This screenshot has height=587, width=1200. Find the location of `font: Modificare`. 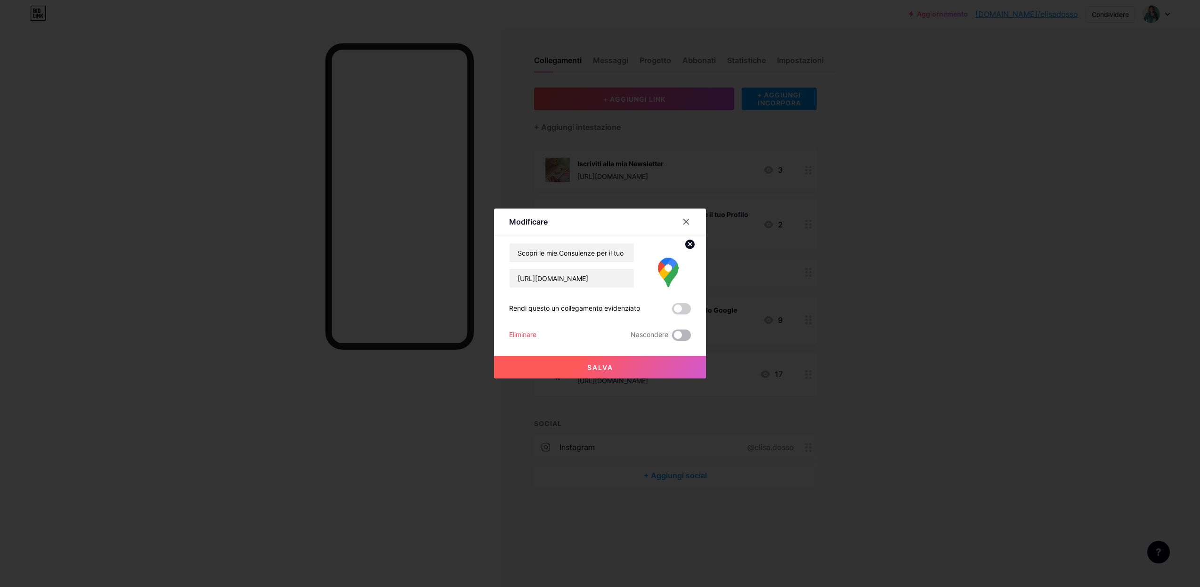

font: Modificare is located at coordinates (529, 222).